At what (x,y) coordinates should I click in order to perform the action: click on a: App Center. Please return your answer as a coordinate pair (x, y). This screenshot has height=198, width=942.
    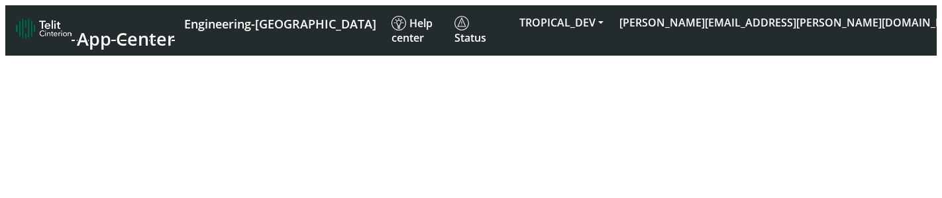
    Looking at the image, I should click on (94, 30).